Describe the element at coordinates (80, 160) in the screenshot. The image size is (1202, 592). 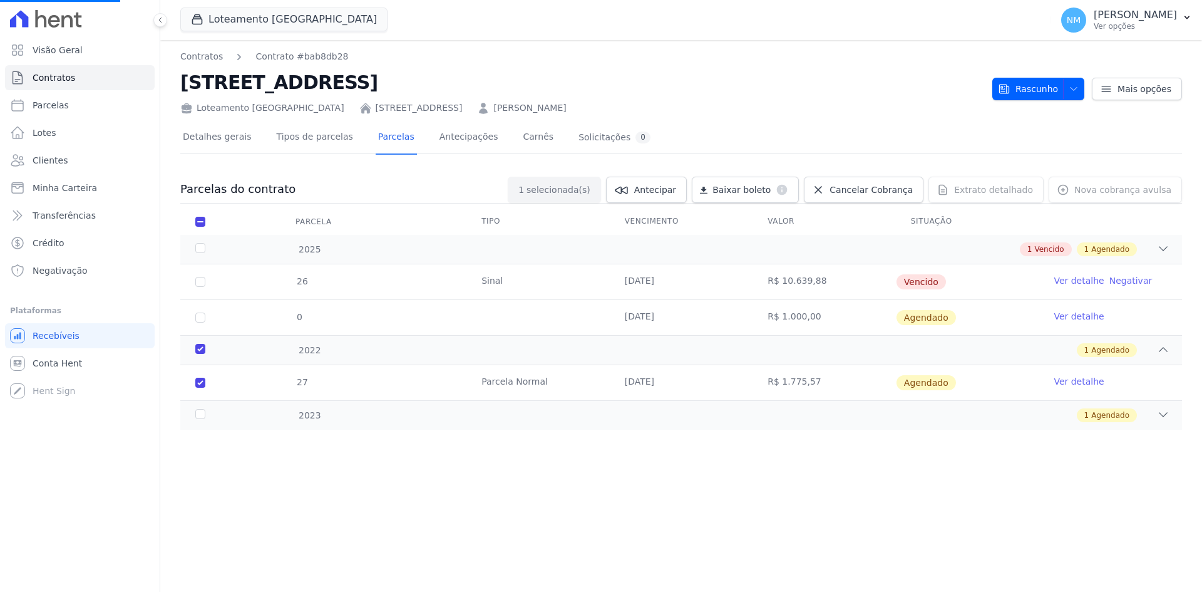
I see `a: Clientes` at that location.